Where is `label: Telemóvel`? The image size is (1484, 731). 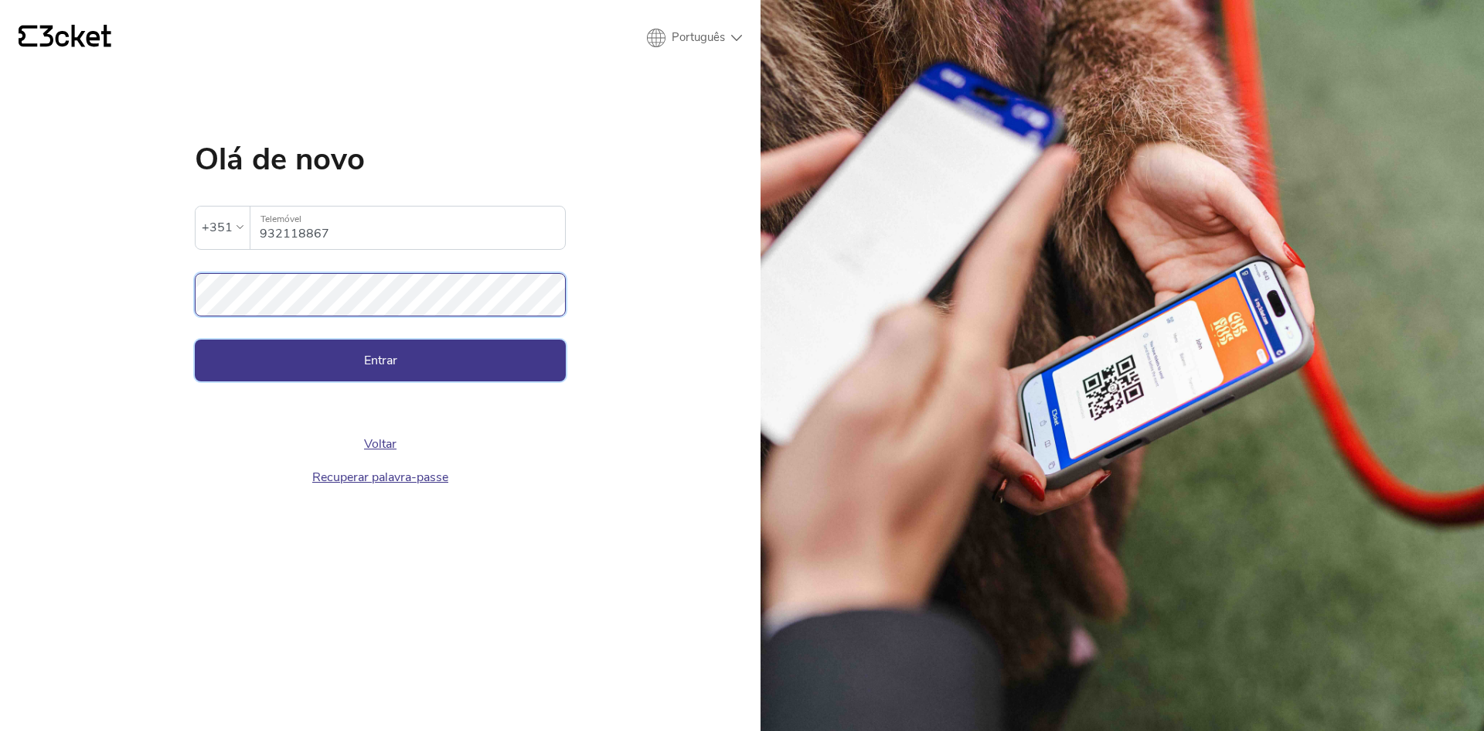
label: Telemóvel is located at coordinates (407, 219).